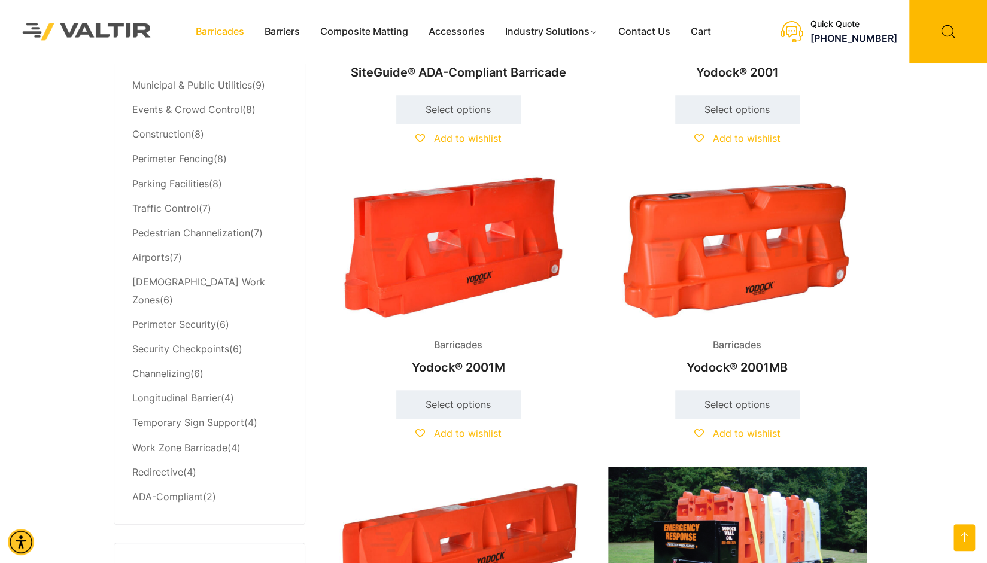  What do you see at coordinates (177, 398) in the screenshot?
I see `a: Longitudinal Barrier` at bounding box center [177, 398].